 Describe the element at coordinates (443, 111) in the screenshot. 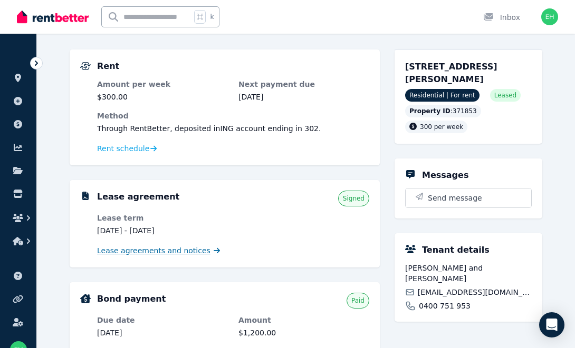

I see `div: : 371853` at that location.